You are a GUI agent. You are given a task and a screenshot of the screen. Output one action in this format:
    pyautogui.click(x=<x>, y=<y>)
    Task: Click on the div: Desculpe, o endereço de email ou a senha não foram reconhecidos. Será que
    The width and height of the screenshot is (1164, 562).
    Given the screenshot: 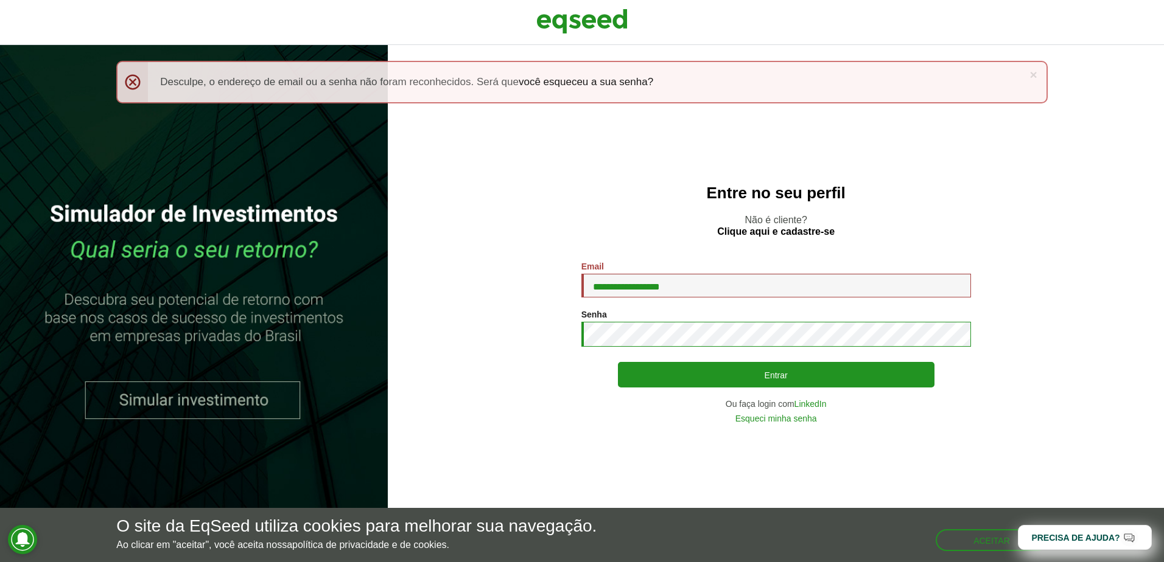 What is the action you would take?
    pyautogui.click(x=582, y=82)
    